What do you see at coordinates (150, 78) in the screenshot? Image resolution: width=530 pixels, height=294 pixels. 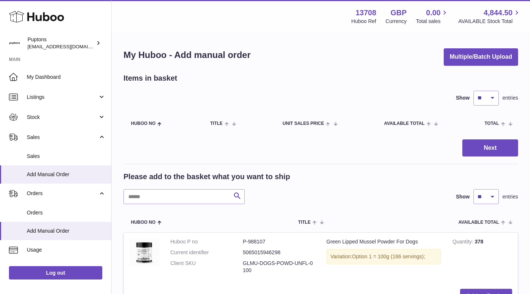 I see `h2: Items in basket` at bounding box center [150, 78].